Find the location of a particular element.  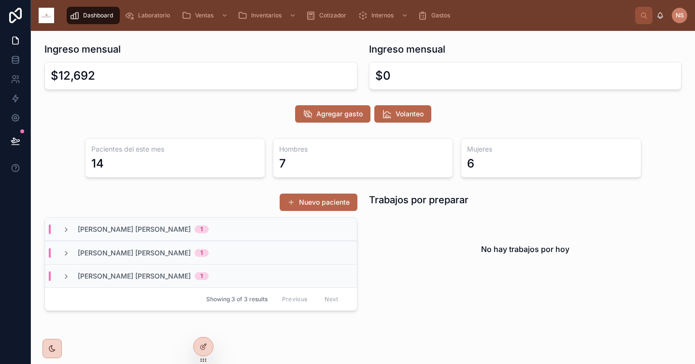

button: Nuevo paciente is located at coordinates (318, 202).